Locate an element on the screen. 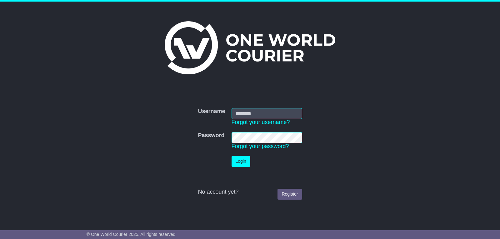 The image size is (500, 239). img: One World is located at coordinates (250, 48).